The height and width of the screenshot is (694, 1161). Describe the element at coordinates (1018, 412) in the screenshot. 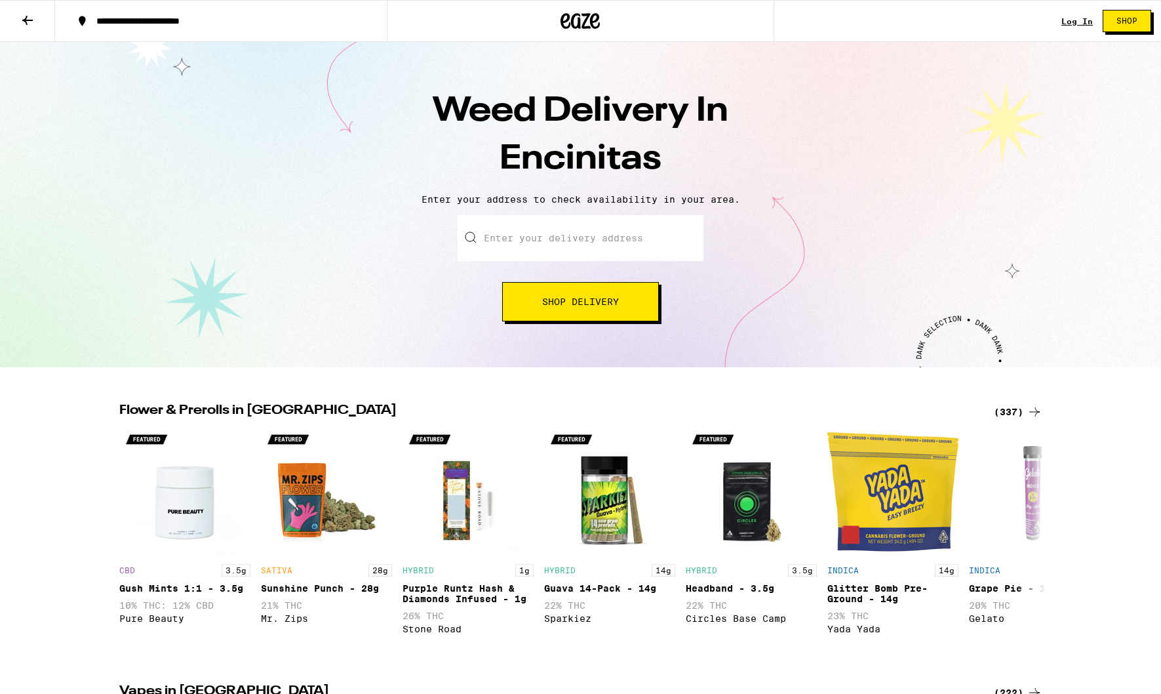

I see `div: (337)` at that location.